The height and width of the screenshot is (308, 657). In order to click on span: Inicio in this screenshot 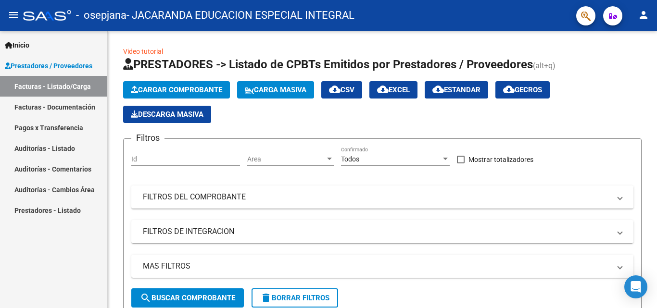, I will do `click(17, 45)`.